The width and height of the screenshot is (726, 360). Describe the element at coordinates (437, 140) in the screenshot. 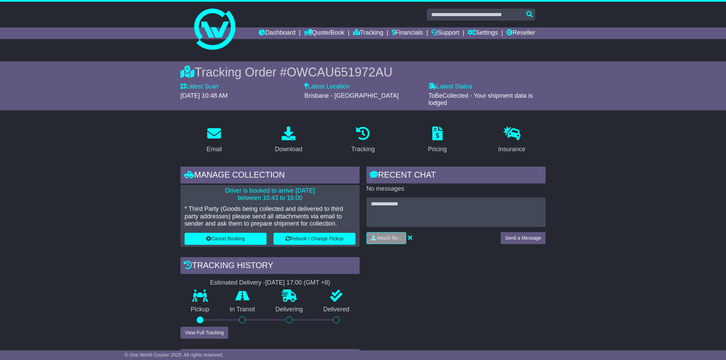

I see `a: Pricing` at that location.